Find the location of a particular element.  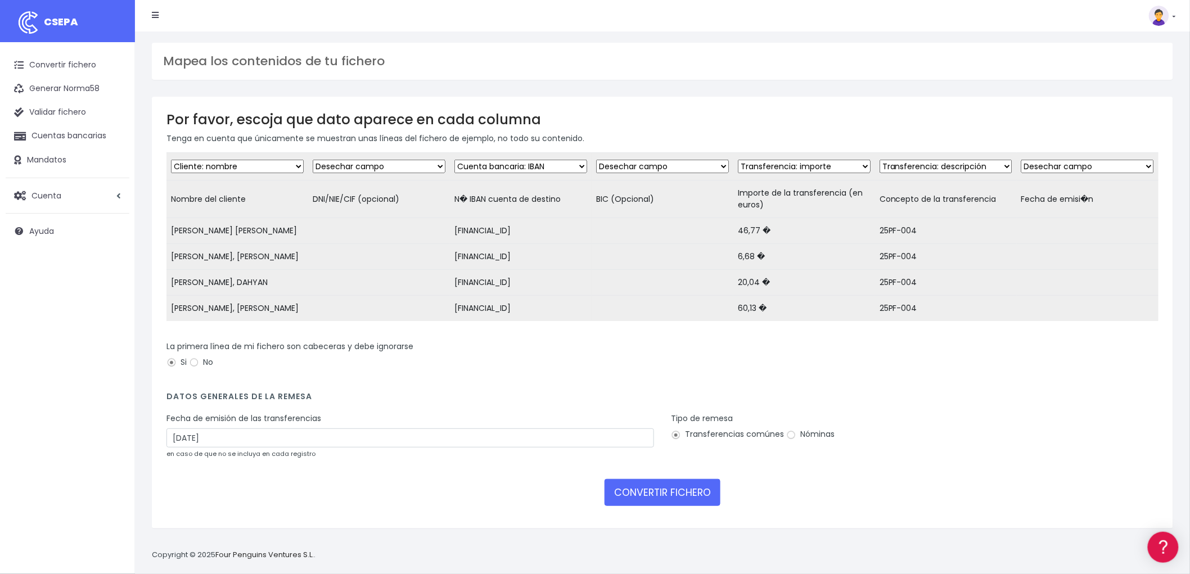

td: N� IBAN cuenta de destino is located at coordinates (521, 199).